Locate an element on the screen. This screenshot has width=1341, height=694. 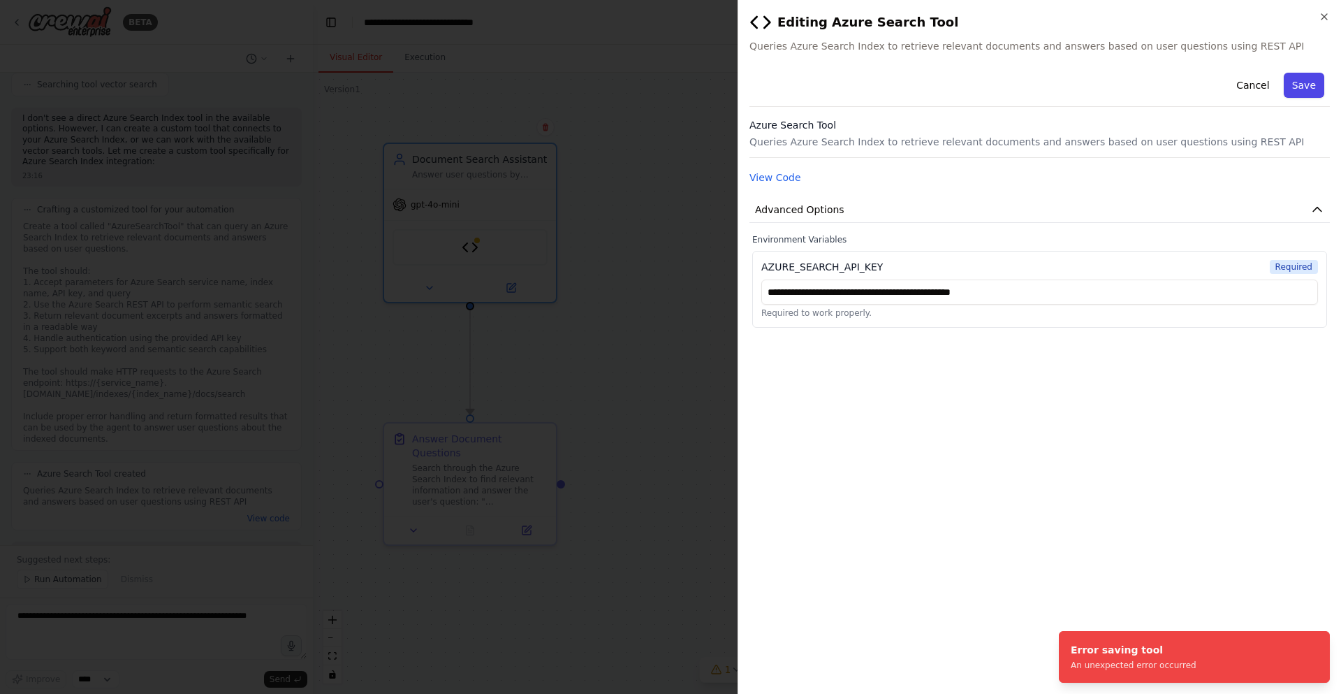
label: Environment Variables is located at coordinates (1039, 240).